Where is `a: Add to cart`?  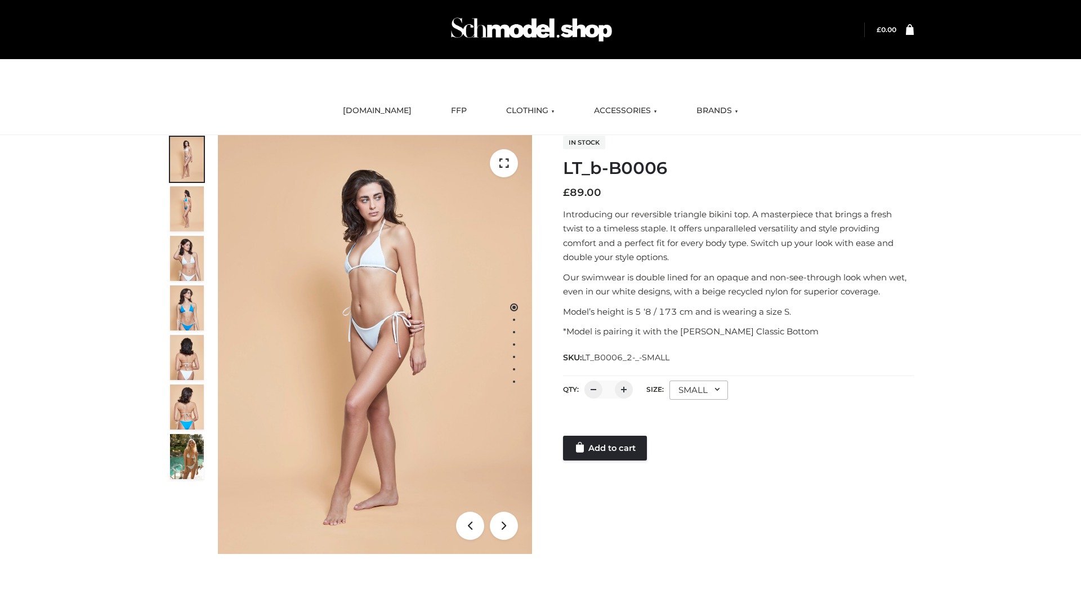
a: Add to cart is located at coordinates (604, 448).